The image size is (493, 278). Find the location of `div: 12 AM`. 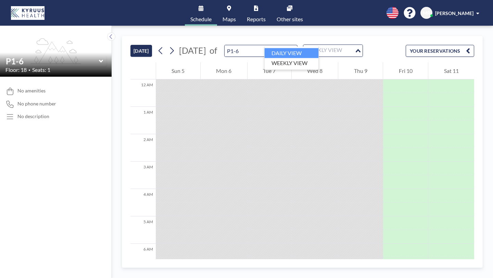

div: 12 AM is located at coordinates (143, 93).